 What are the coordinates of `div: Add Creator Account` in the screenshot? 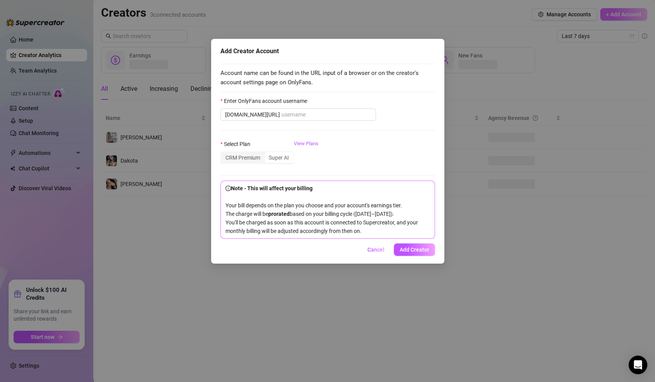 It's located at (328, 51).